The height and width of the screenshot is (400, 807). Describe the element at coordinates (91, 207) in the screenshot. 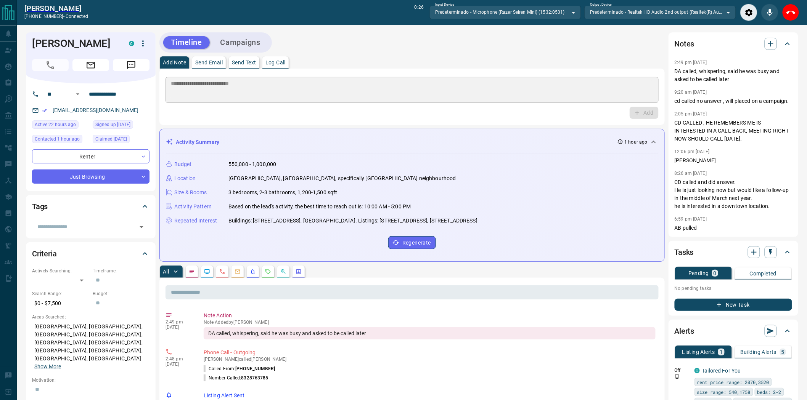

I see `div: Tags` at that location.